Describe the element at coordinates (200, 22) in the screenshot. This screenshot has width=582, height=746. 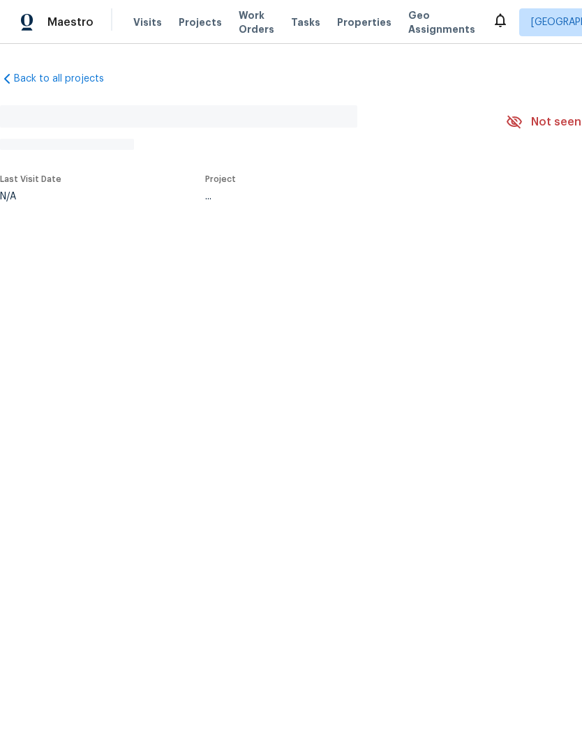
I see `span: Projects` at that location.